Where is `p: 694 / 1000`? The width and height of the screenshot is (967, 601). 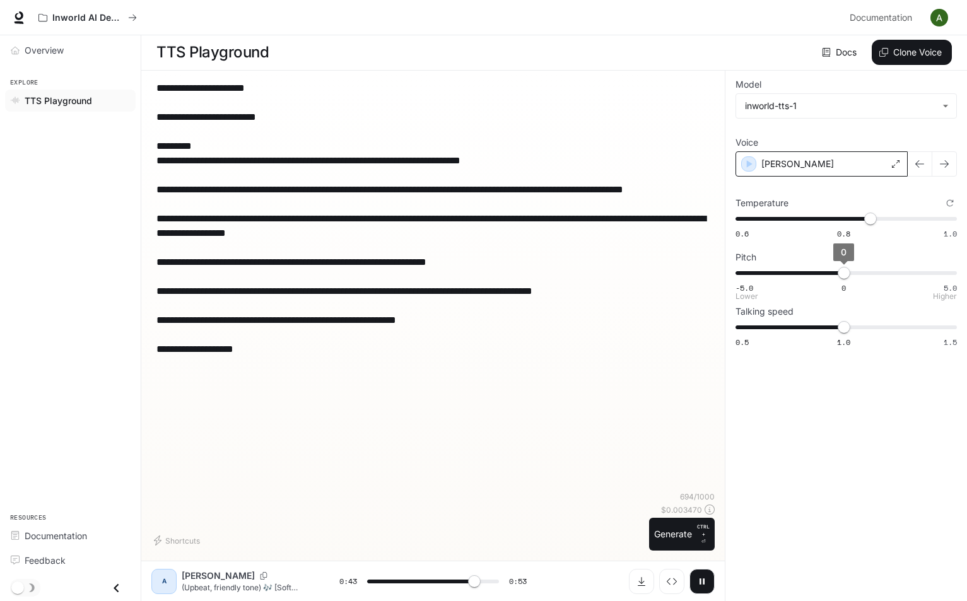 p: 694 / 1000 is located at coordinates (697, 496).